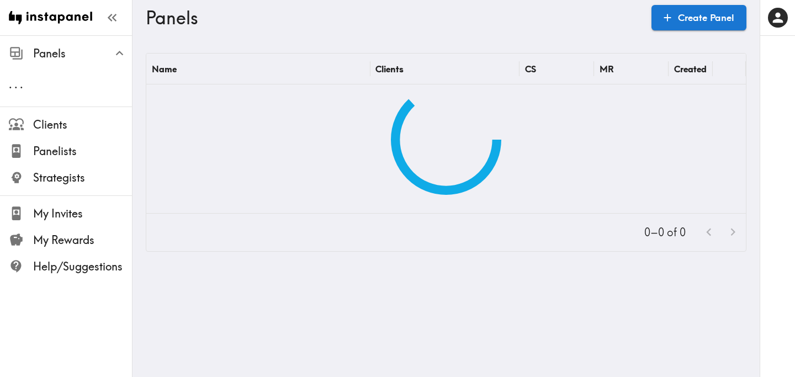 The height and width of the screenshot is (377, 795). I want to click on div: Name, so click(164, 69).